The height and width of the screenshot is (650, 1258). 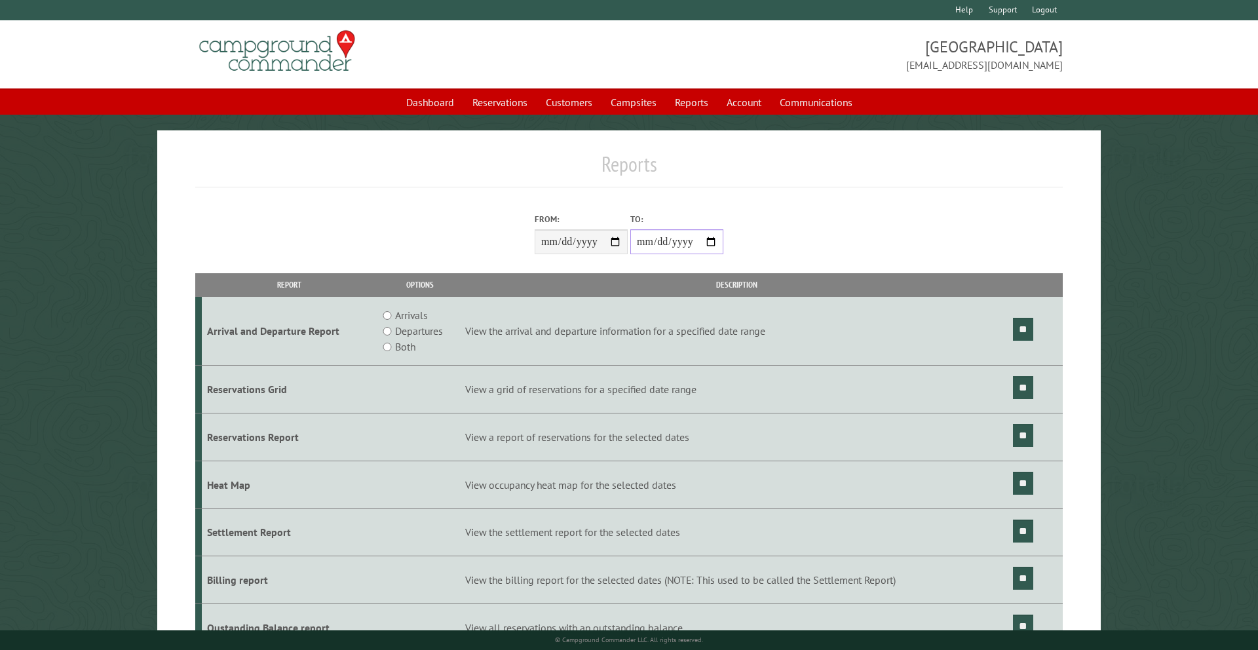 What do you see at coordinates (419, 331) in the screenshot?
I see `label: Departures` at bounding box center [419, 331].